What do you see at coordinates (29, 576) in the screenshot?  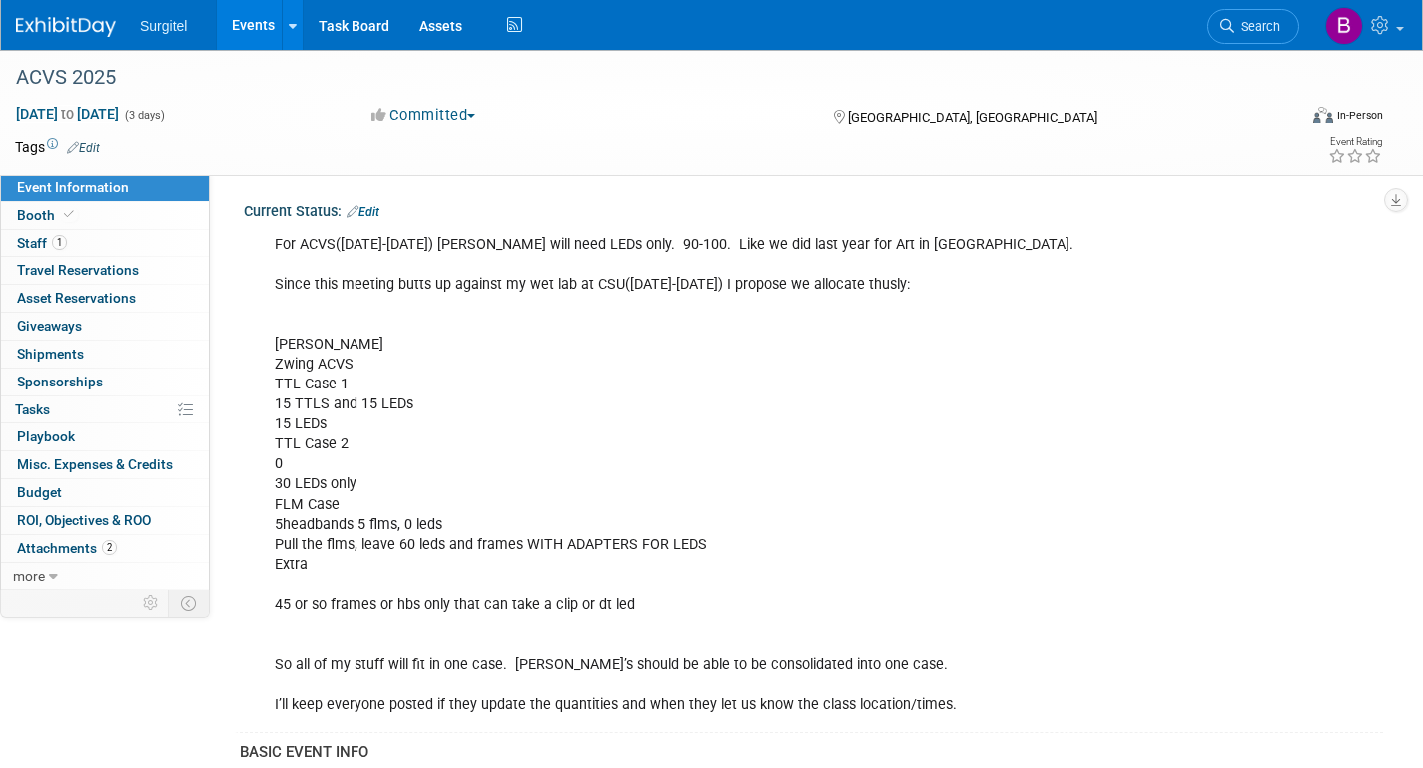 I see `span: more` at bounding box center [29, 576].